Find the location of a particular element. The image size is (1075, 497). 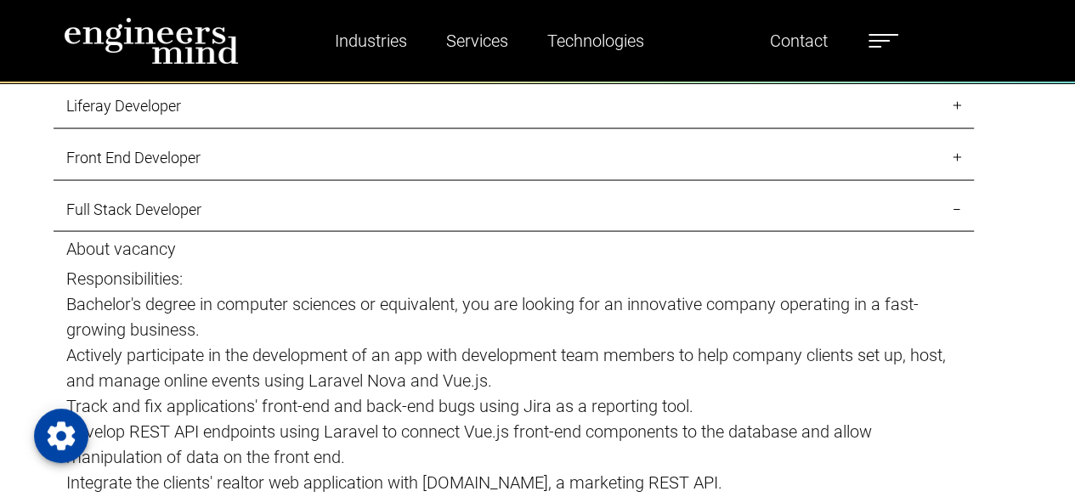

a: Industries is located at coordinates (370, 41).